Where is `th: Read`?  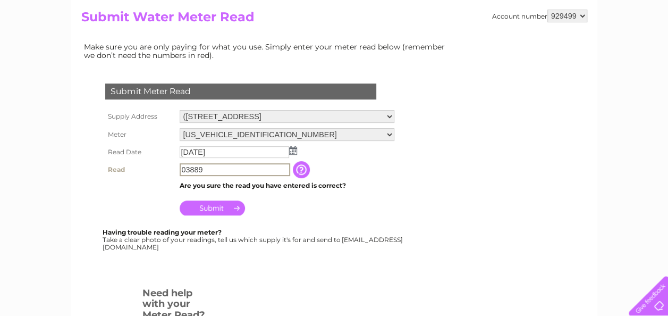 th: Read is located at coordinates (140, 170).